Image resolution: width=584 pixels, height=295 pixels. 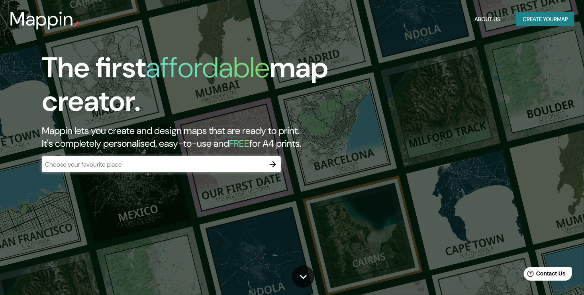 I want to click on h3: Mappin, so click(x=41, y=19).